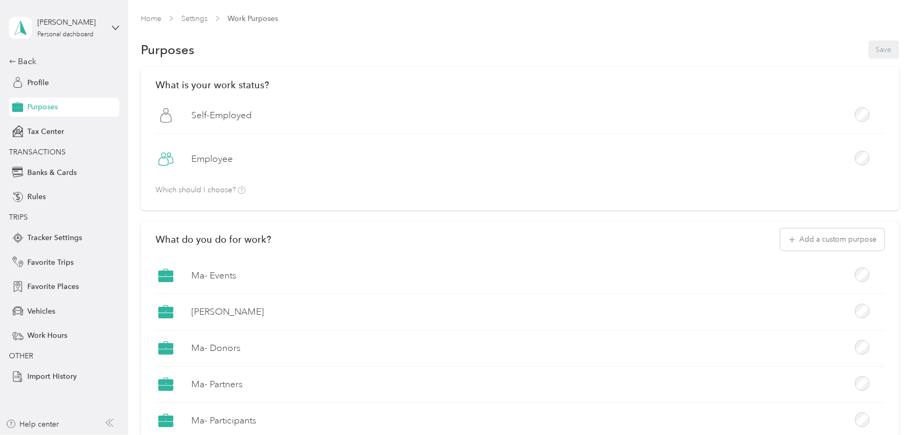 Image resolution: width=917 pixels, height=435 pixels. I want to click on span: Work Hours, so click(47, 335).